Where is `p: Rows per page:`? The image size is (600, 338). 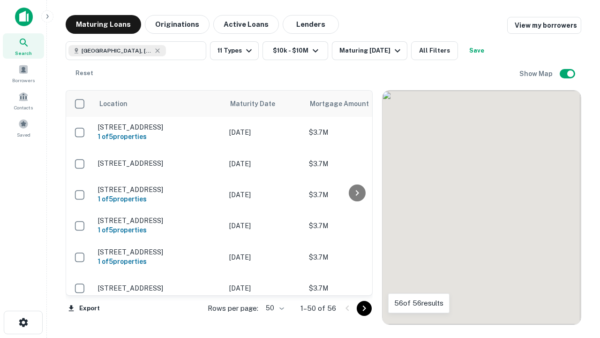
p: Rows per page: is located at coordinates (233, 308).